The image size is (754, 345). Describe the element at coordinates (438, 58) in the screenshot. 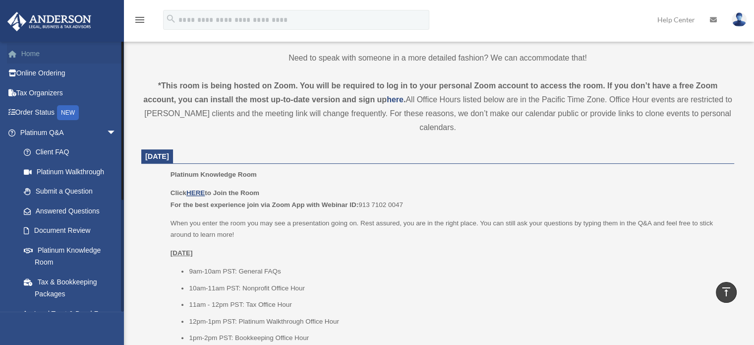

I see `p: Need to speak with someone in a more detailed fashion? We can accommodate that!` at that location.